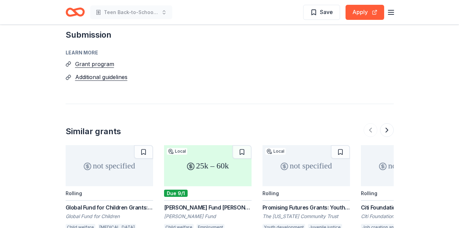 Image resolution: width=459 pixels, height=228 pixels. What do you see at coordinates (405, 216) in the screenshot?
I see `div: Citi Foundation` at bounding box center [405, 216].